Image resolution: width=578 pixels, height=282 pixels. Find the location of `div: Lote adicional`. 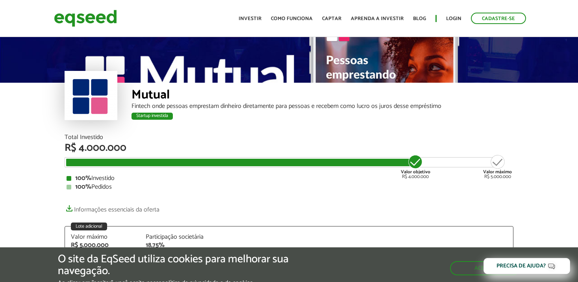

div: Lote adicional is located at coordinates (89, 226).